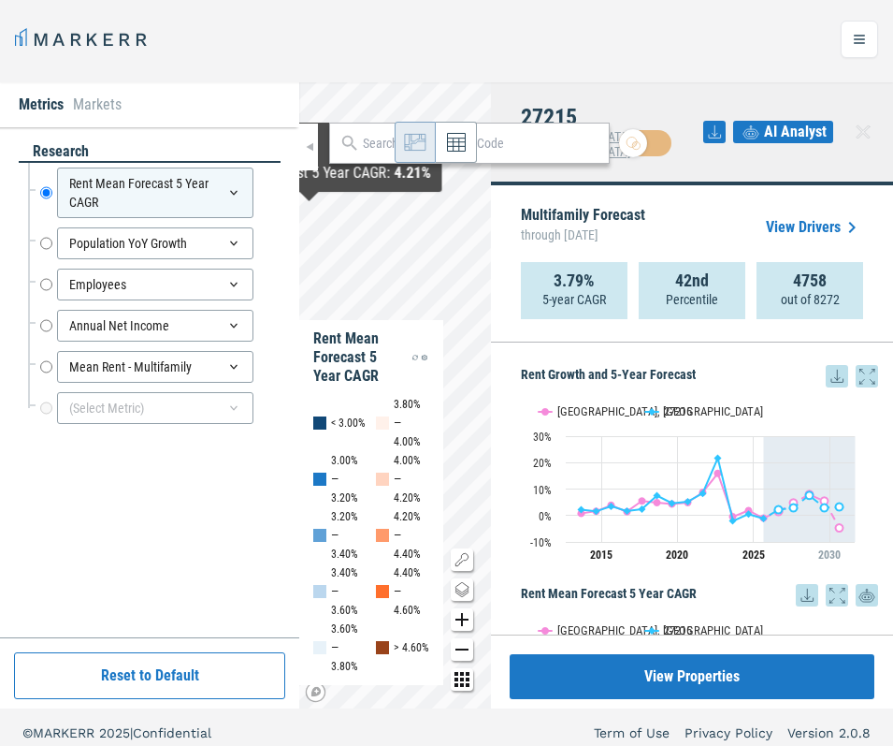 Image resolution: width=893 pixels, height=746 pixels. What do you see at coordinates (150, 675) in the screenshot?
I see `button: Reset to Default` at bounding box center [150, 675].